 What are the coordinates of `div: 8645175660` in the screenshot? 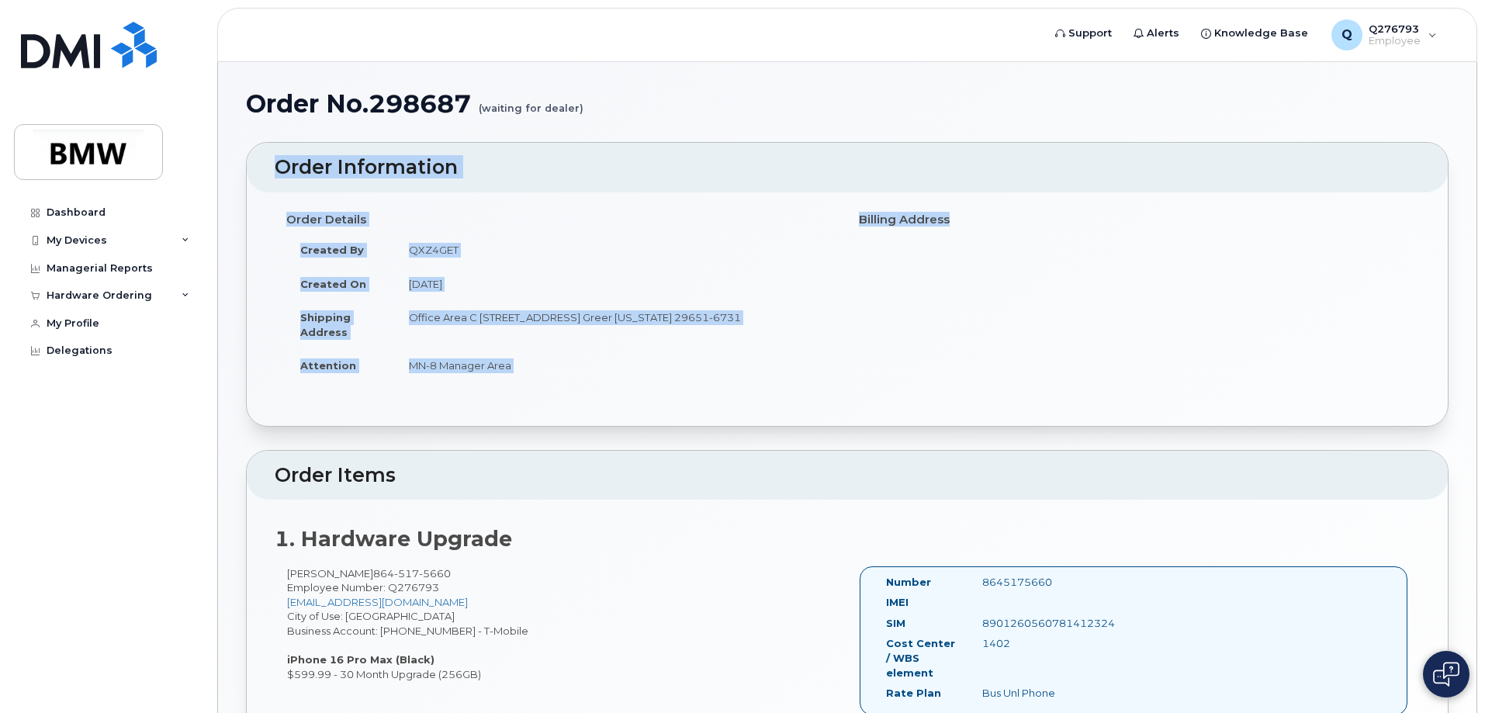 It's located at (1037, 582).